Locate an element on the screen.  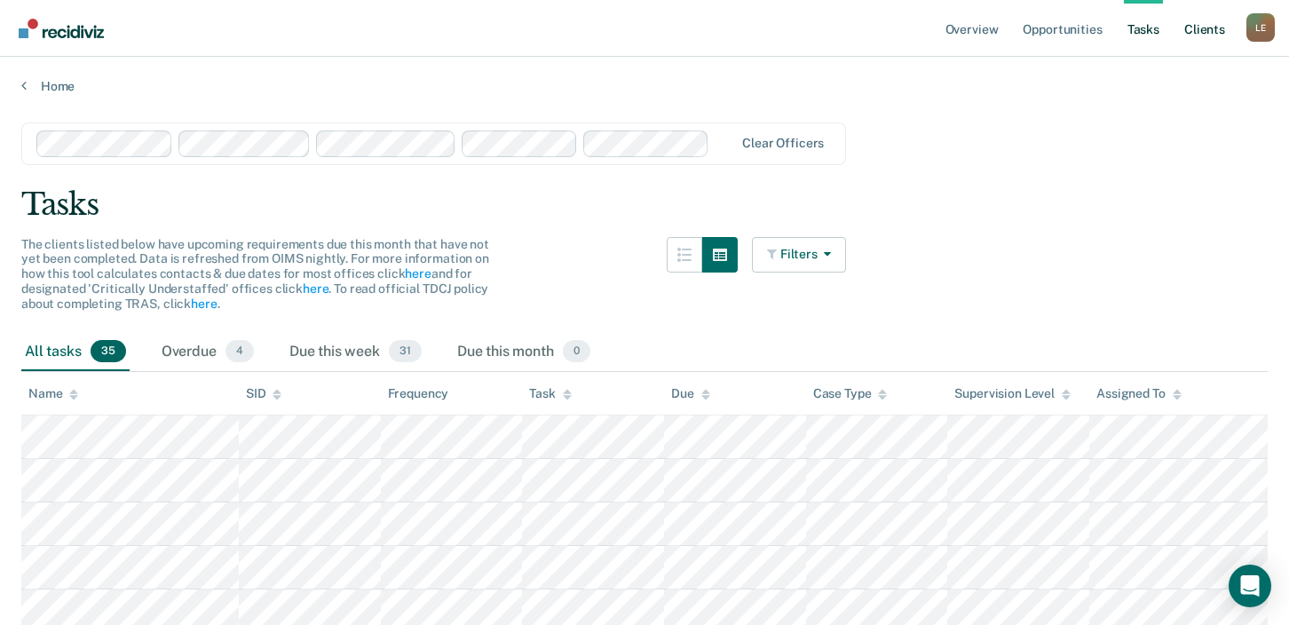
button: Filters is located at coordinates (799, 255).